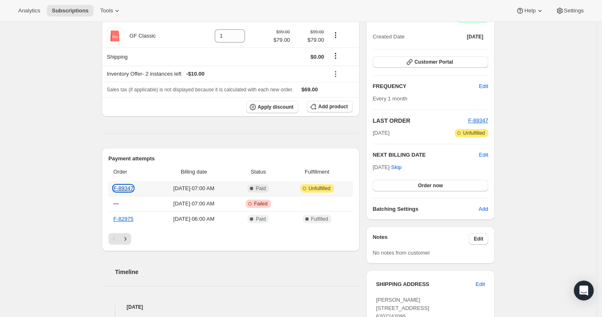 Image resolution: width=602 pixels, height=317 pixels. Describe the element at coordinates (569, 11) in the screenshot. I see `button: Settings` at that location.